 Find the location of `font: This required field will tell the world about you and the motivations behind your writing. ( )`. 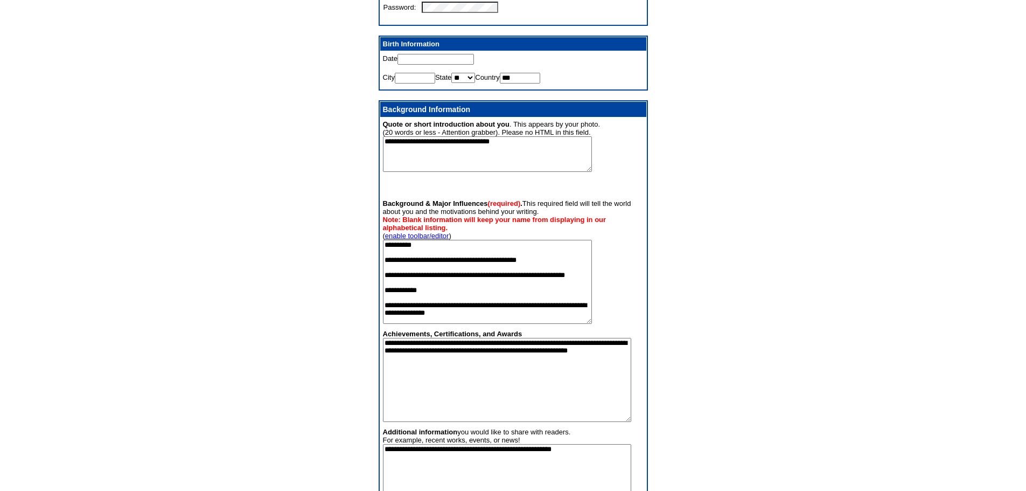

font: This required field will tell the world about you and the motivations behind your writing. ( ) is located at coordinates (507, 262).